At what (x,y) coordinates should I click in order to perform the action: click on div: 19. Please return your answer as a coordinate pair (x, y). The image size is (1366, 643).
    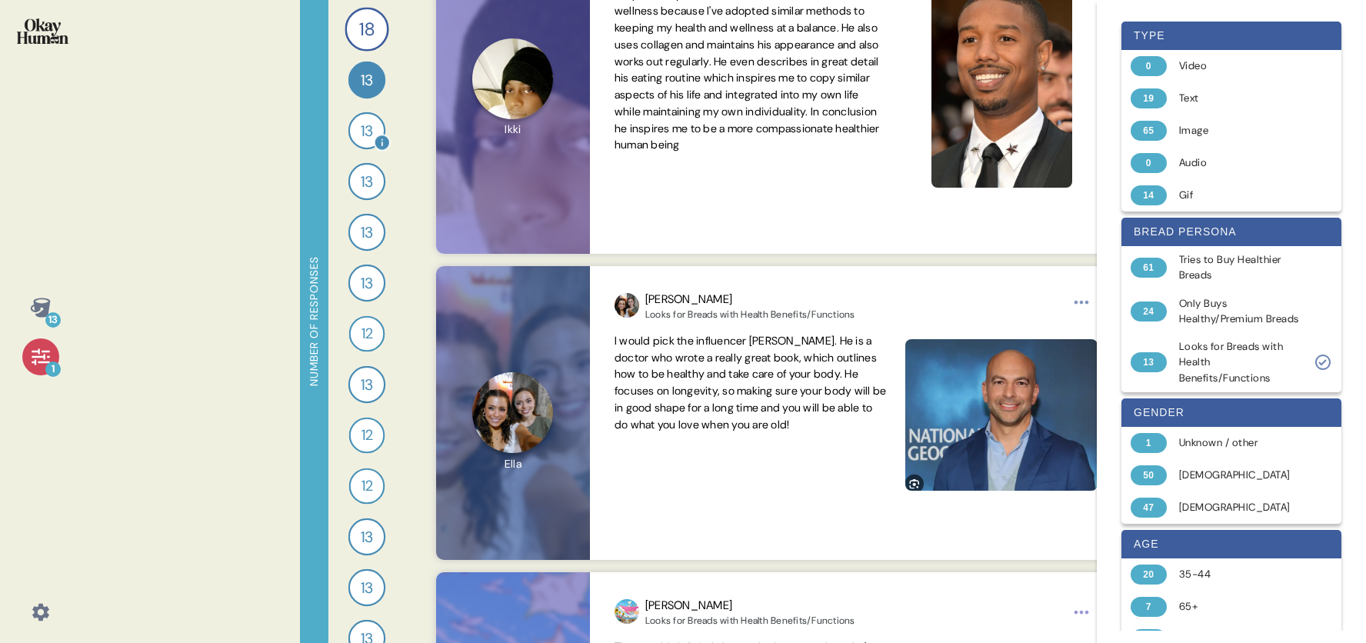
    Looking at the image, I should click on (1148, 98).